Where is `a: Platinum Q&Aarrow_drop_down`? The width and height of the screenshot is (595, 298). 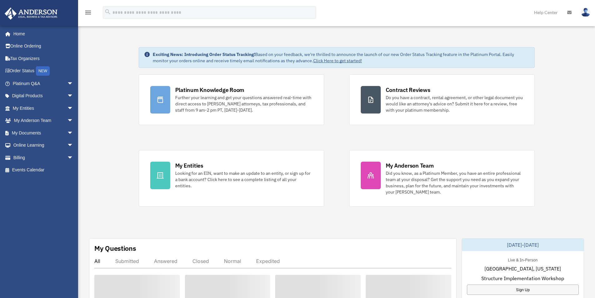 a: Platinum Q&Aarrow_drop_down is located at coordinates (43, 83).